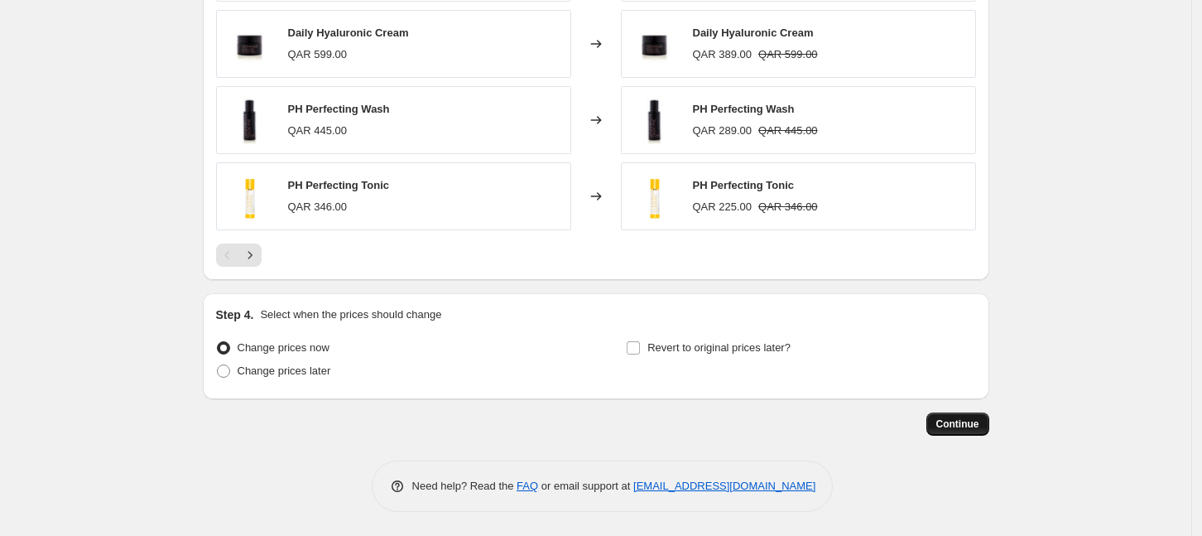  Describe the element at coordinates (723, 55) in the screenshot. I see `div: QAR 389.00` at that location.